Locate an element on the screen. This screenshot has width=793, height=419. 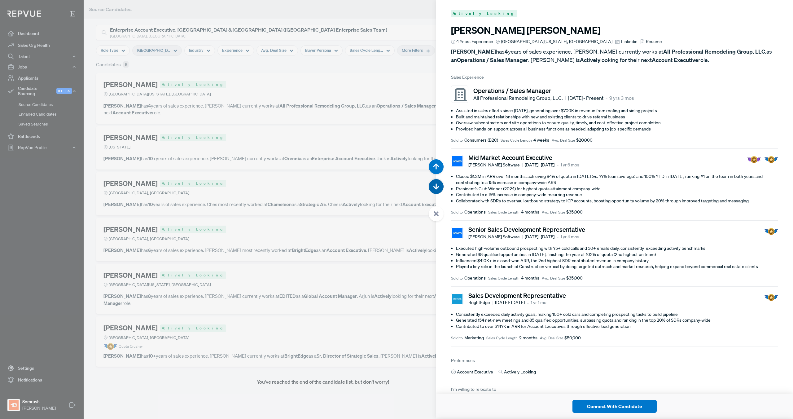
li: Played a key role in the launch of Construction vertical by doing targeted outreach and market re... is located at coordinates (617, 267).